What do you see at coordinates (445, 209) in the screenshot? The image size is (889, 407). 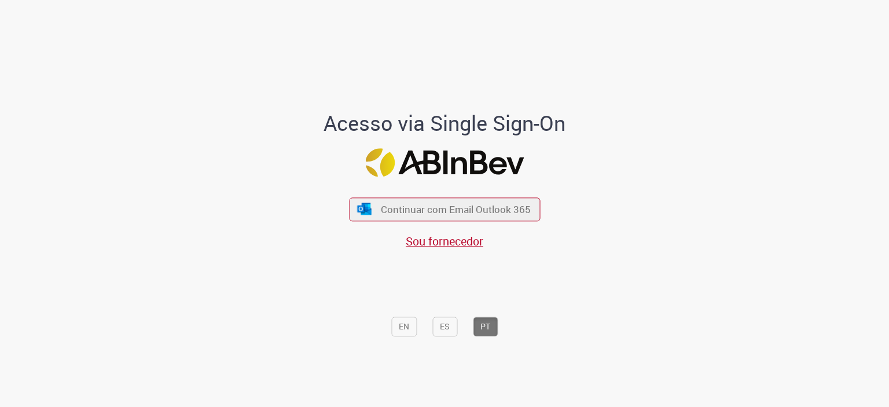 I see `button: ícone Azure/Microsoft 360 Continuar com Email Outlook 365` at bounding box center [445, 209].